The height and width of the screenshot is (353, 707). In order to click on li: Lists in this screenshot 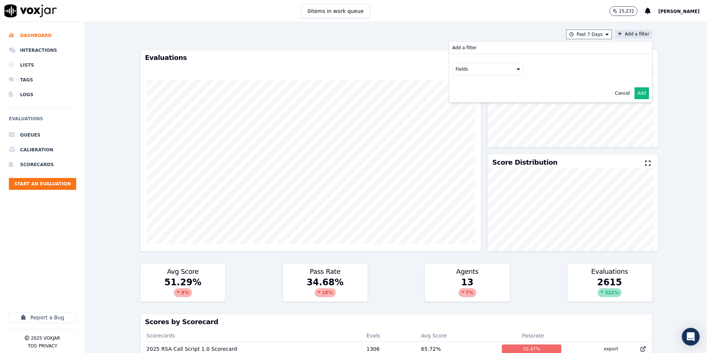, I will do `click(43, 65)`.